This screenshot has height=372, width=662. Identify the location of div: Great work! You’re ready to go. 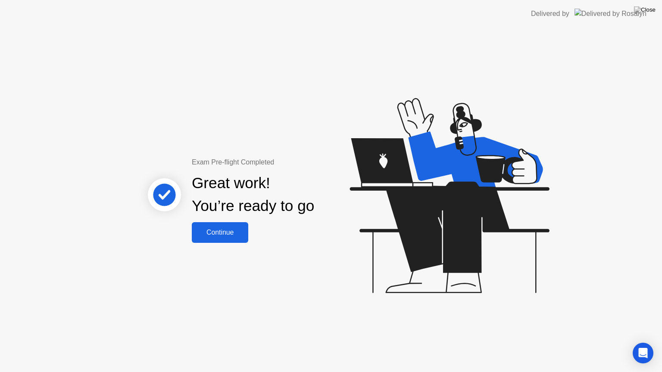
(253, 195).